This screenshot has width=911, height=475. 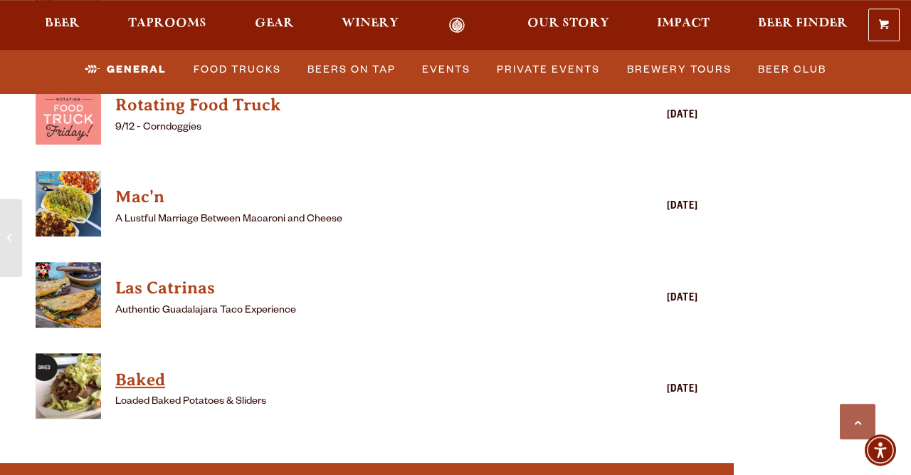 I want to click on a: Beer, so click(x=62, y=25).